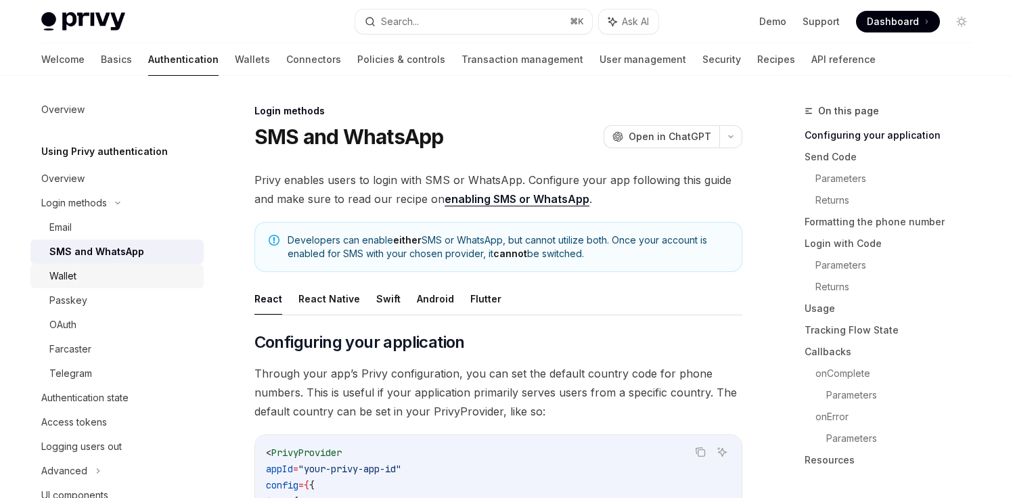 This screenshot has width=1013, height=498. What do you see at coordinates (821, 22) in the screenshot?
I see `a: Support` at bounding box center [821, 22].